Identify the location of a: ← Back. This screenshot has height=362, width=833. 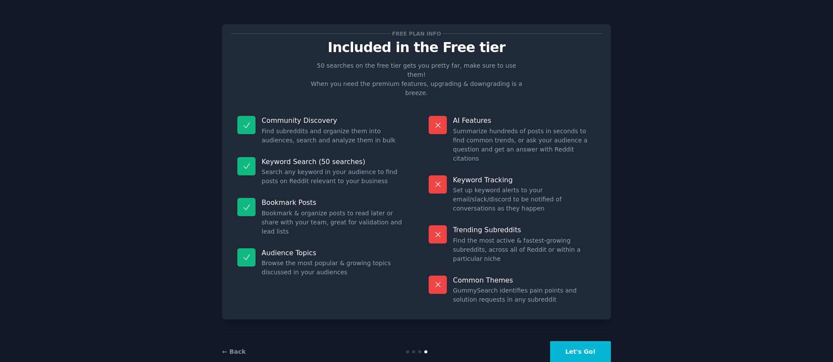
(234, 352).